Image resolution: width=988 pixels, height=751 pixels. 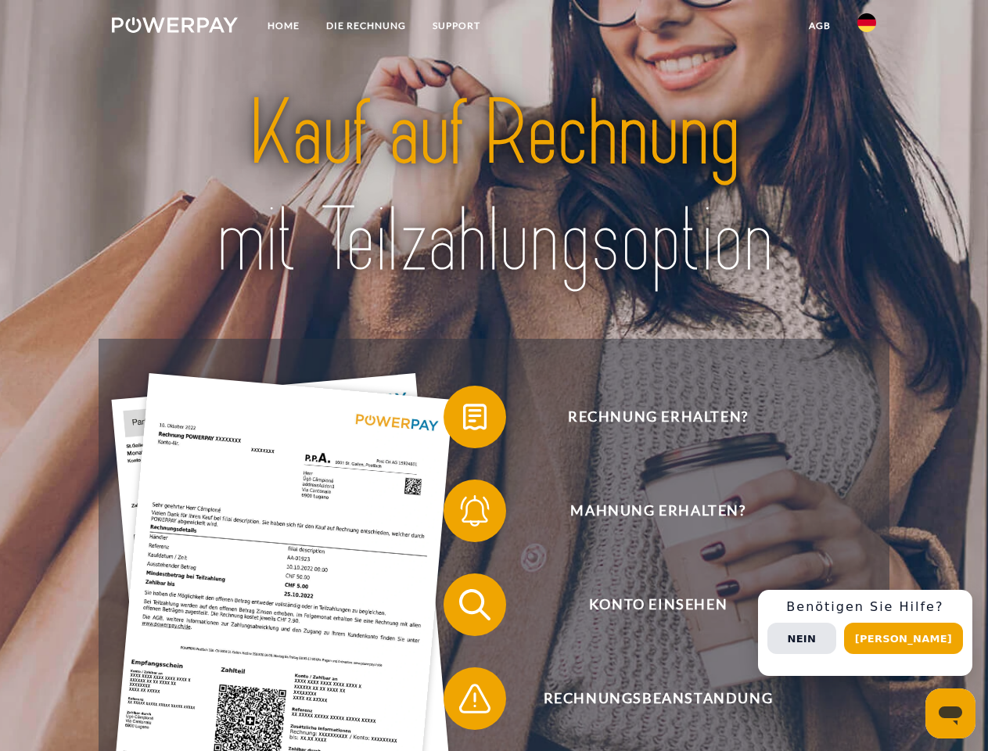 I want to click on img: qb_bell.svg, so click(x=475, y=511).